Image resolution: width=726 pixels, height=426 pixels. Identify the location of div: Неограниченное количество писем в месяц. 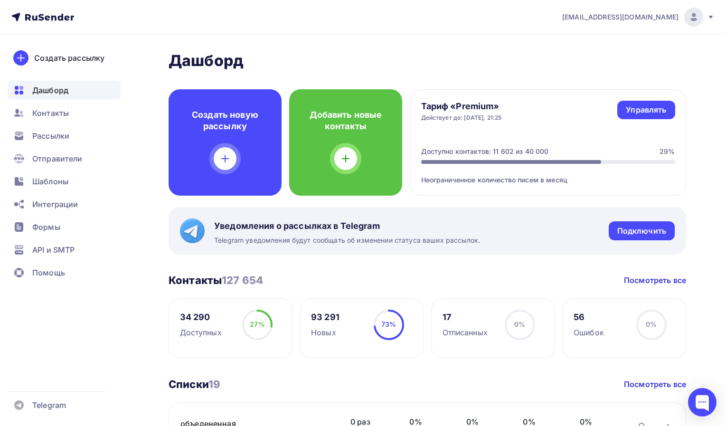
(548, 174).